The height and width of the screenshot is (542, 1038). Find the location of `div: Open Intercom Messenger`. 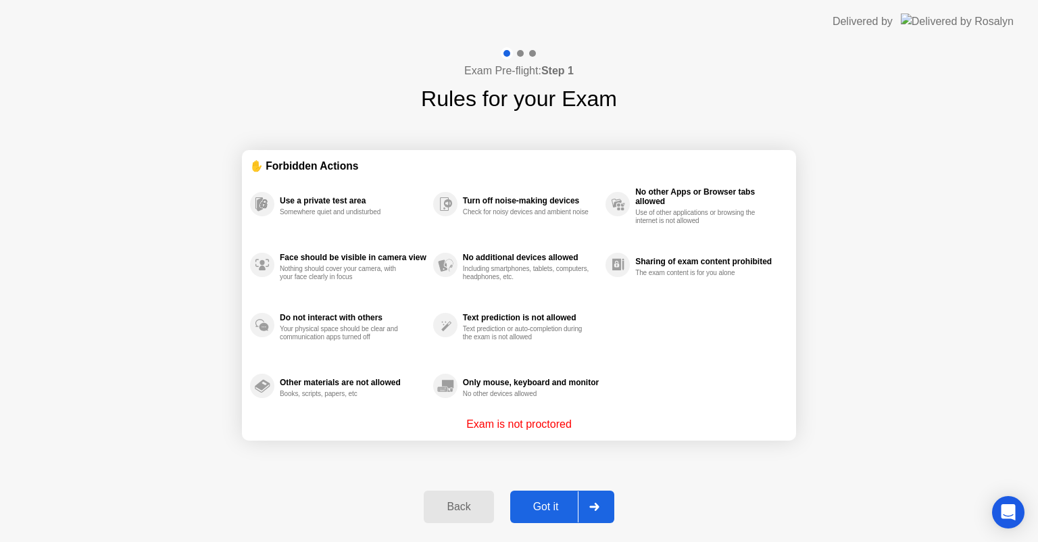

div: Open Intercom Messenger is located at coordinates (1009, 512).